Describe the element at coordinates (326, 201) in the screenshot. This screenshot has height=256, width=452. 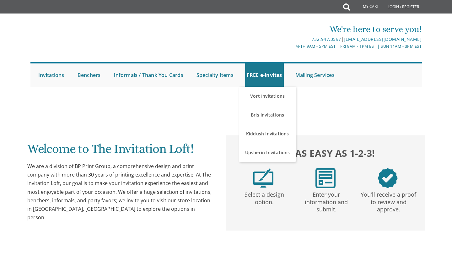
I see `p: Enter your information and submit.` at that location.